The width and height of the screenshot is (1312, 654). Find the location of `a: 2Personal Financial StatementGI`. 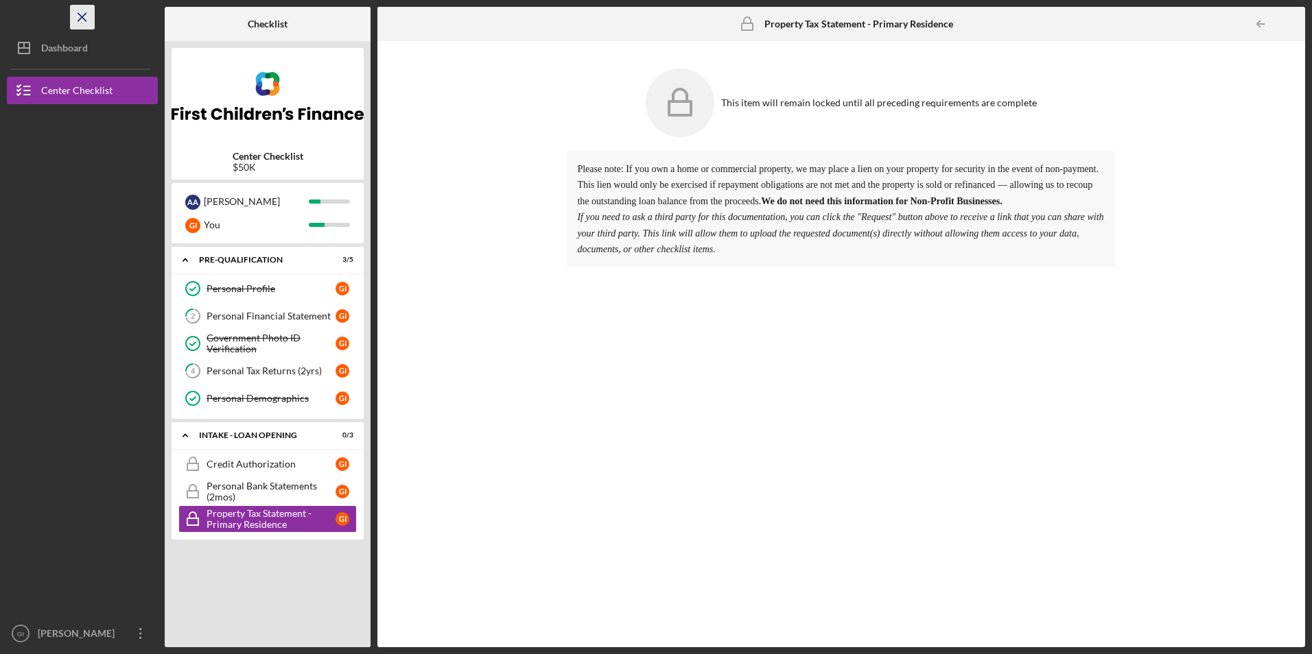

a: 2Personal Financial StatementGI is located at coordinates (268, 316).